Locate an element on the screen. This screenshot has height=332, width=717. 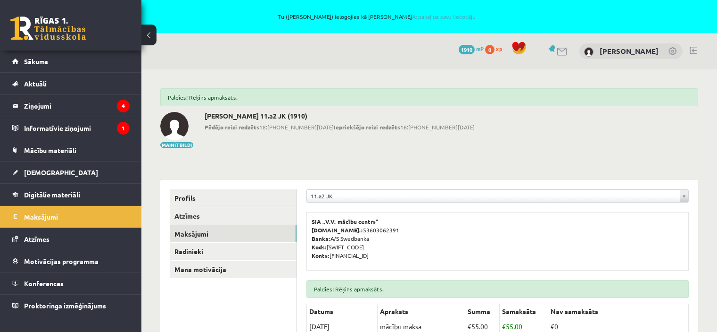
i: 1 is located at coordinates (123, 128).